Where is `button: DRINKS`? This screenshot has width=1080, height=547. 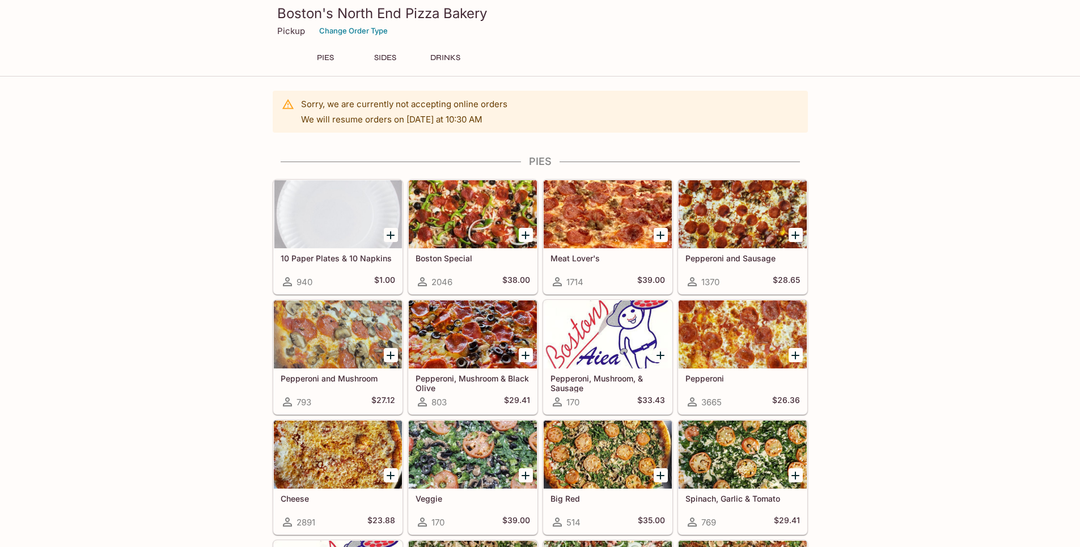
button: DRINKS is located at coordinates (446, 58).